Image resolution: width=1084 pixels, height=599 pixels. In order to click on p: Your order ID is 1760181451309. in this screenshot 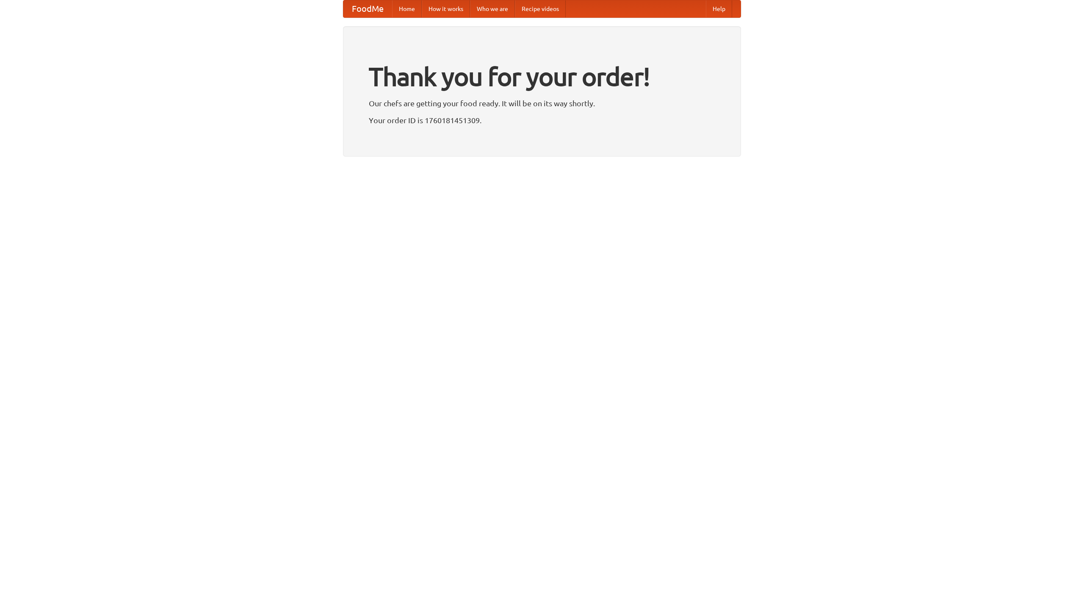, I will do `click(542, 120)`.